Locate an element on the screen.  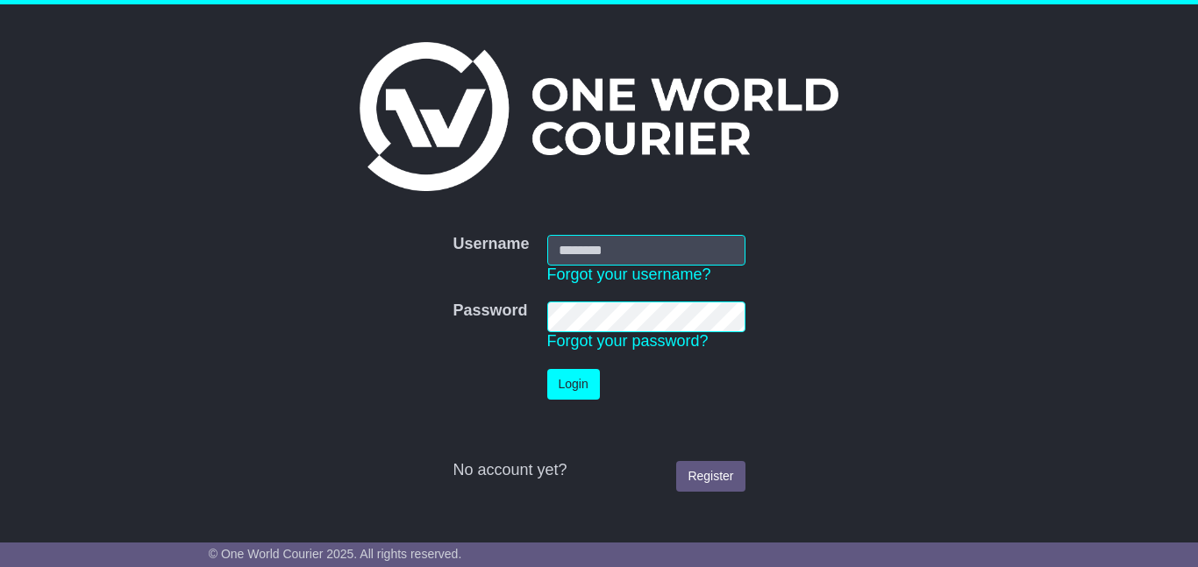
label: Username is located at coordinates (490, 245).